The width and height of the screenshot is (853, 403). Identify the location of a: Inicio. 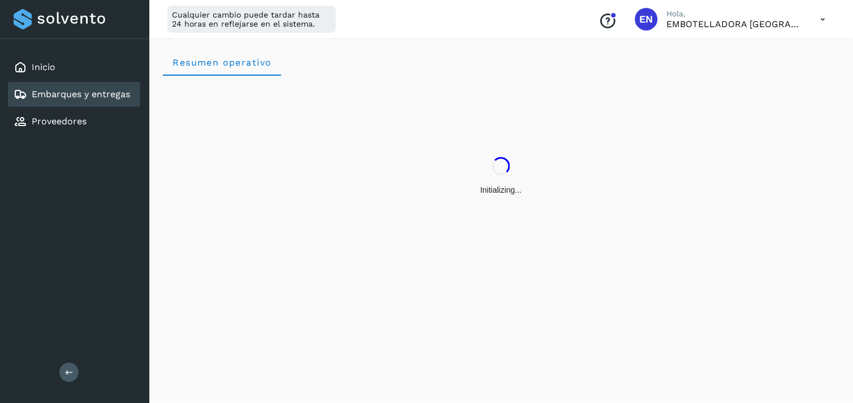
(44, 67).